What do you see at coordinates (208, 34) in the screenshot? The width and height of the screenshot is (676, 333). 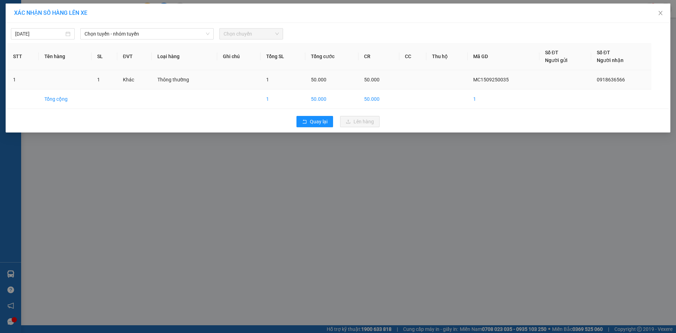 I see `span: down` at bounding box center [208, 34].